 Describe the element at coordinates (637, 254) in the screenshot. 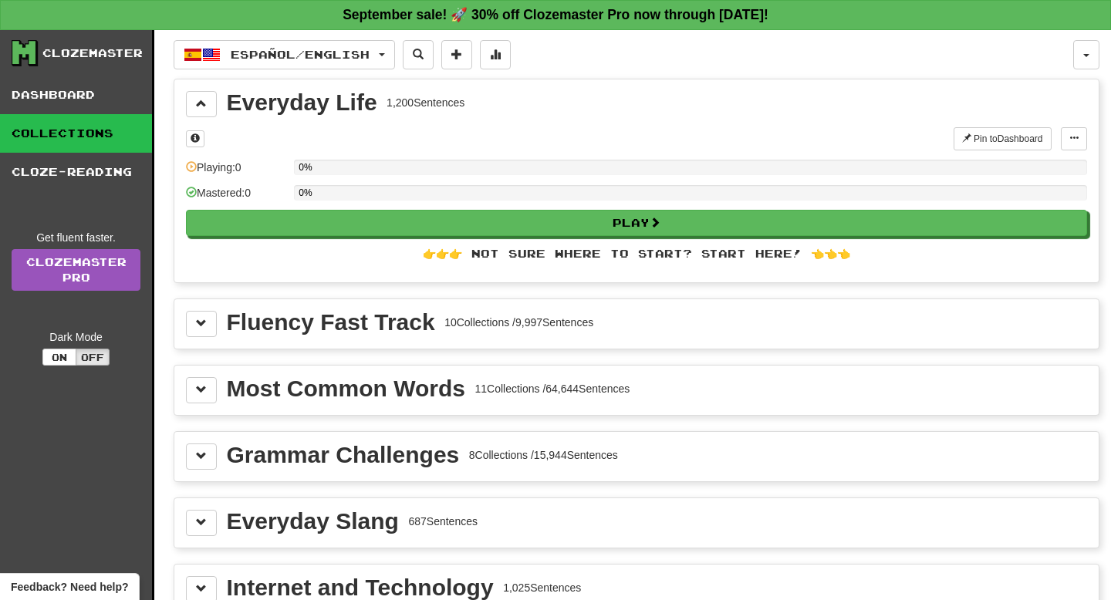

I see `div: 👉👉👉 Not sure where to start? Start here! 👈👈👈` at that location.